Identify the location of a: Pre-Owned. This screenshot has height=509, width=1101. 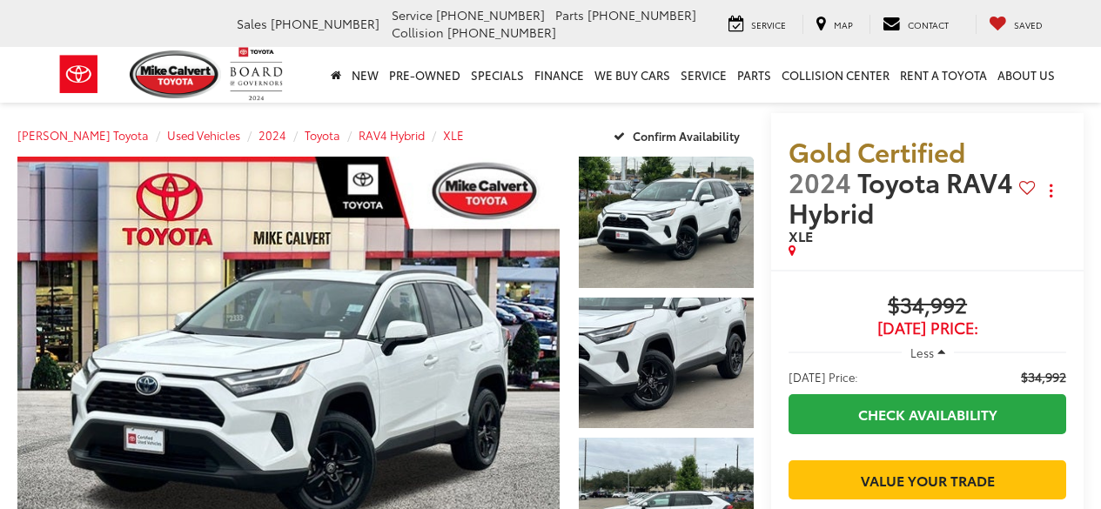
(425, 75).